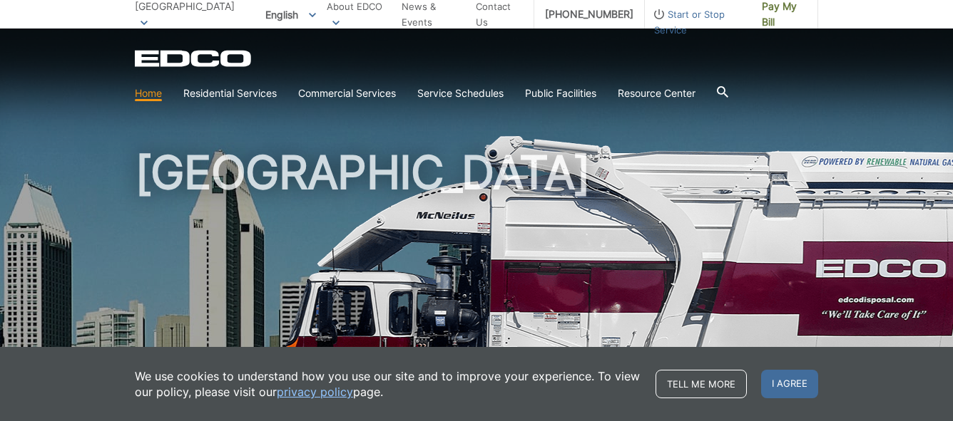 The width and height of the screenshot is (953, 421). Describe the element at coordinates (789, 384) in the screenshot. I see `span: I agree` at that location.